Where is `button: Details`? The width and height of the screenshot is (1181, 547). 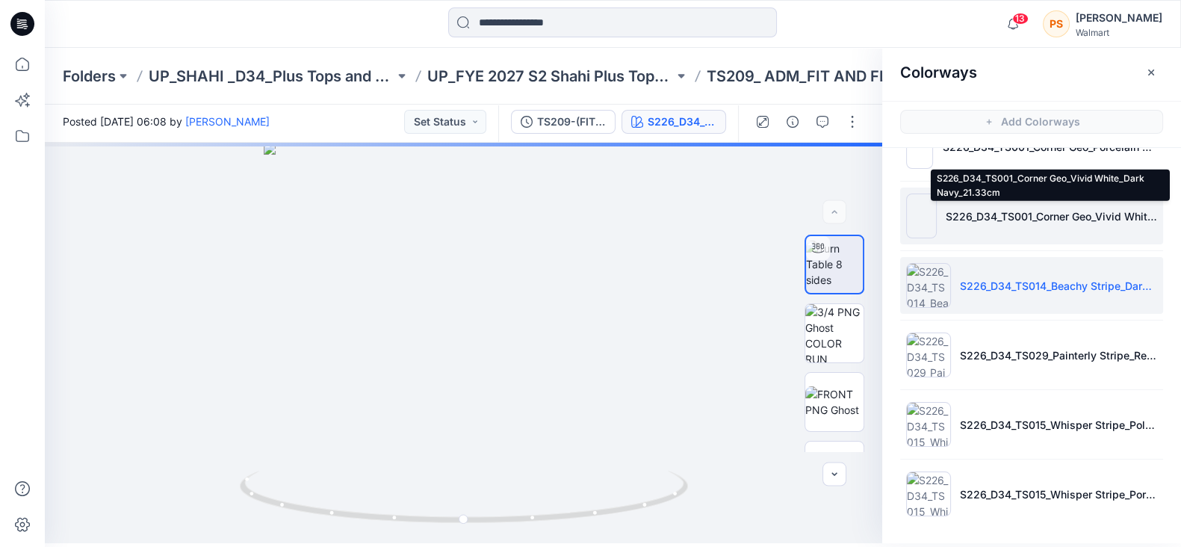
button: Details is located at coordinates (793, 122).